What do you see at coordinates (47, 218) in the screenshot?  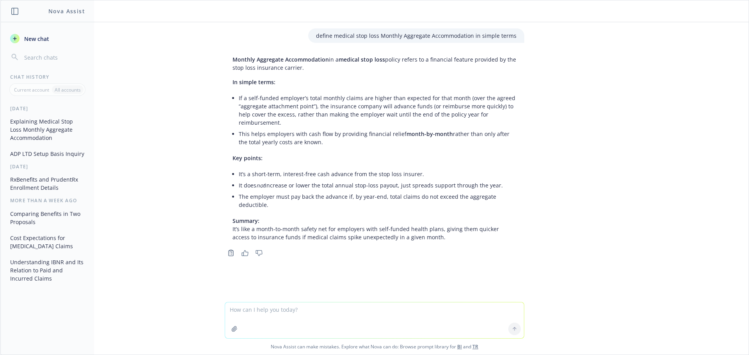 I see `button: Comparing Benefits in Two Proposals` at bounding box center [47, 218].